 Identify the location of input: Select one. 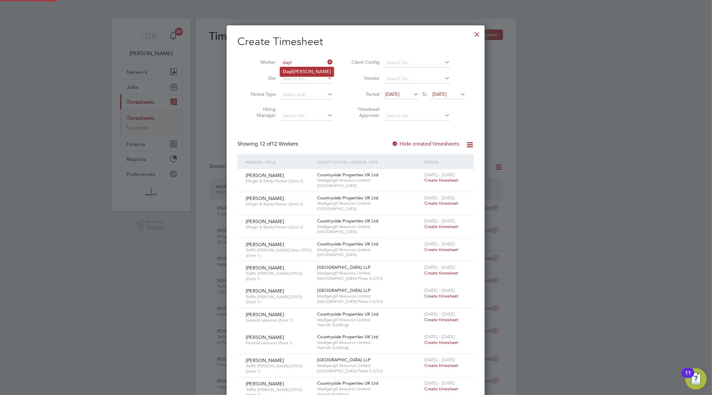
(306, 95).